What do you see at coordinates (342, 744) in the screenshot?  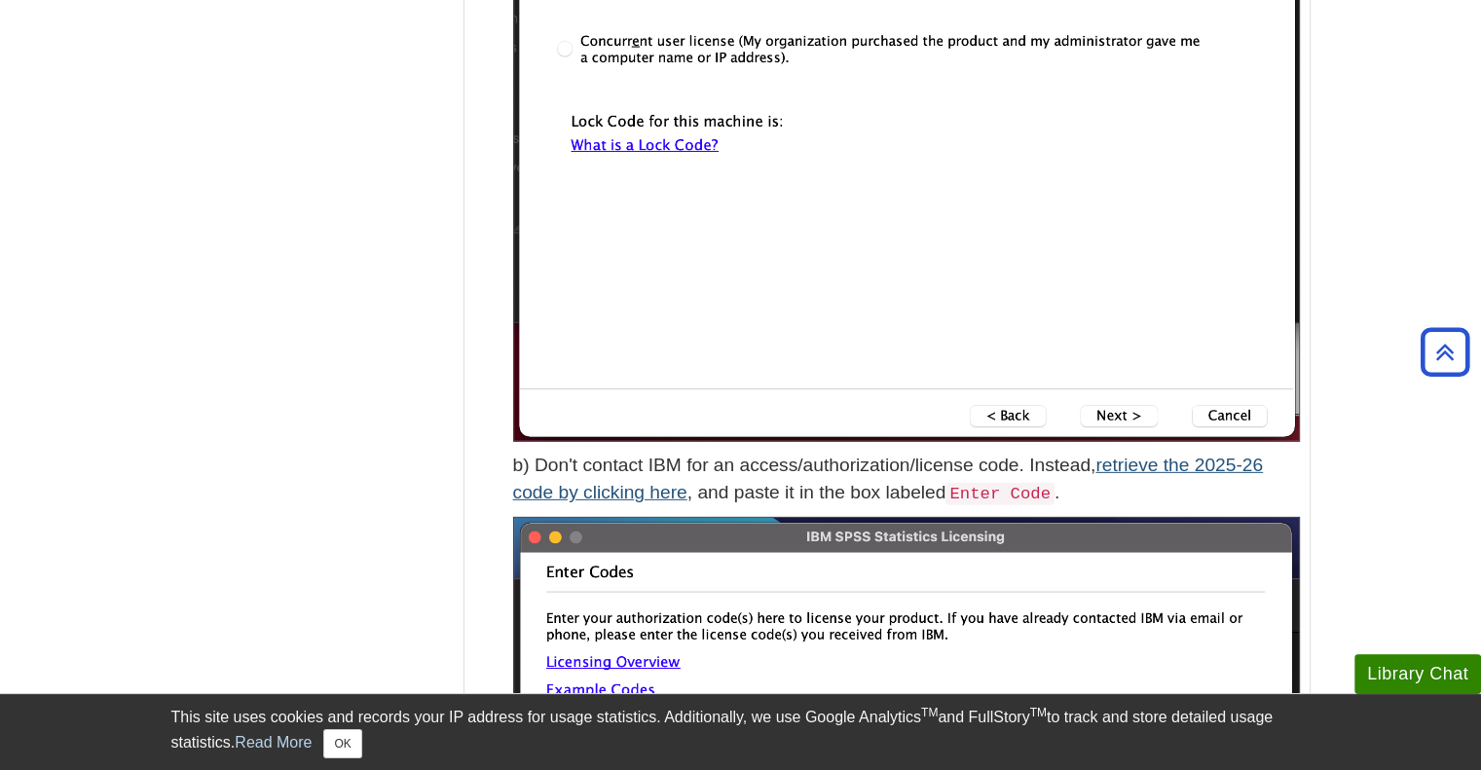 I see `button: Close` at bounding box center [342, 744].